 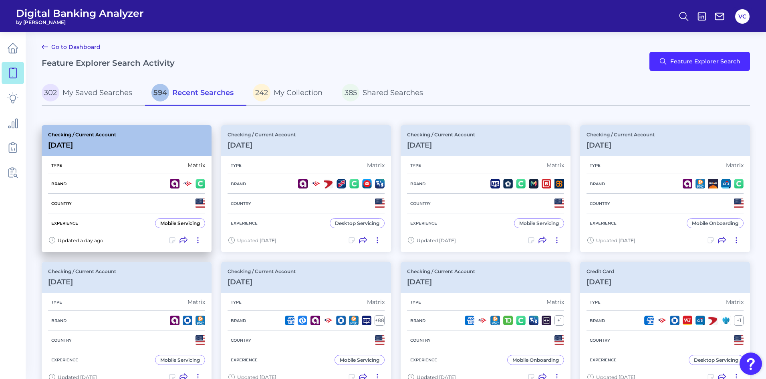 What do you see at coordinates (97, 93) in the screenshot?
I see `span: My Saved Searches` at bounding box center [97, 93].